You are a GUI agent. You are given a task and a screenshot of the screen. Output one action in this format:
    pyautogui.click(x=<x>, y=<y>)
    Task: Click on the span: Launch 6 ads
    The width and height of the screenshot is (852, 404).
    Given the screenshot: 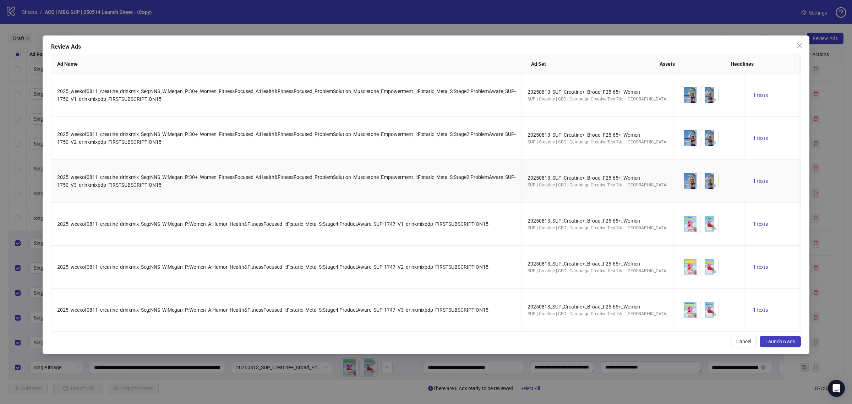 What is the action you would take?
    pyautogui.click(x=780, y=341)
    